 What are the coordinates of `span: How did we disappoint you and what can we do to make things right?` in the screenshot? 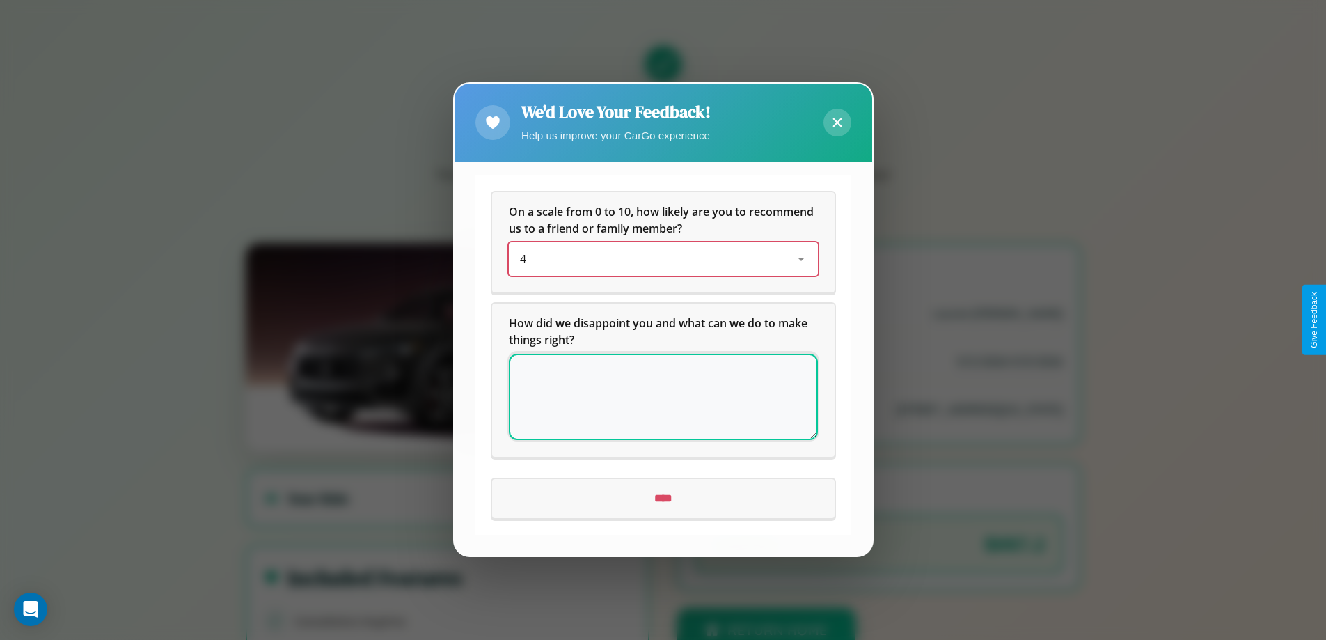 It's located at (659, 332).